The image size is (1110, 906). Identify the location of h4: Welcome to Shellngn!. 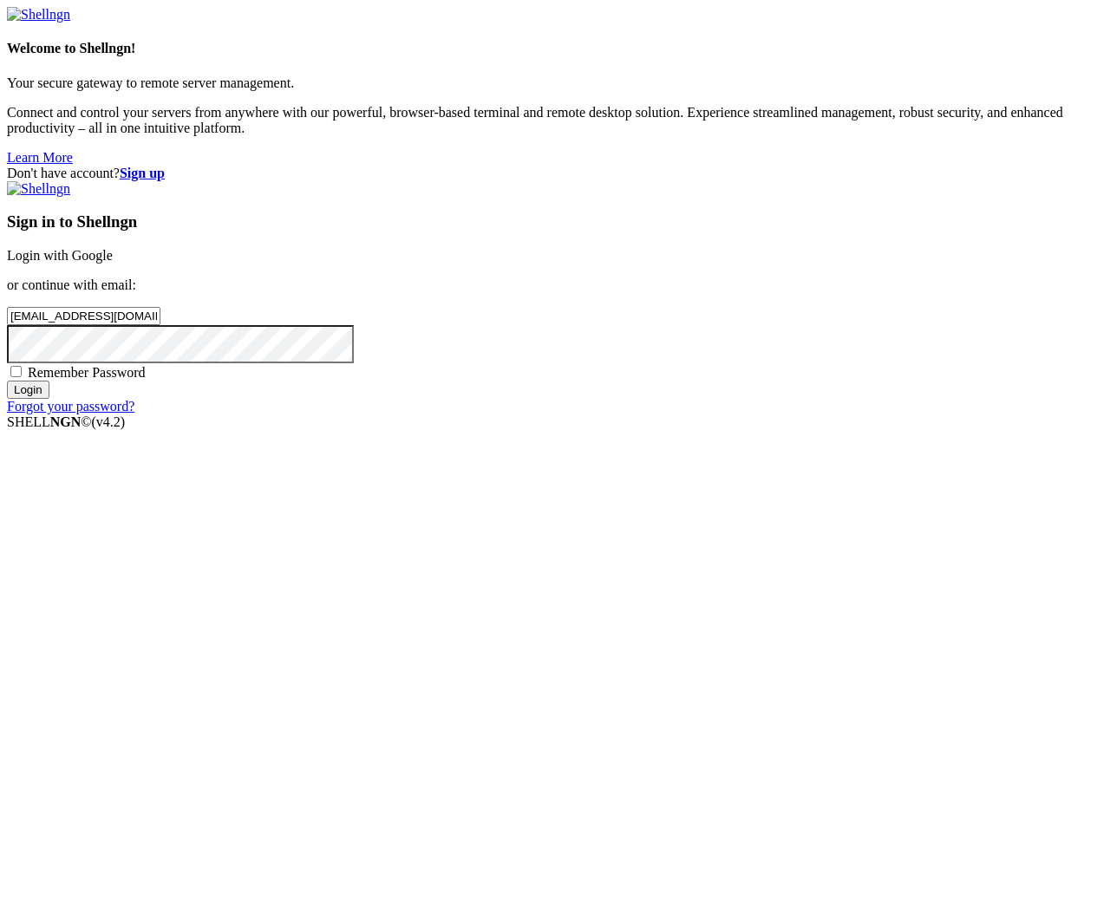
(555, 49).